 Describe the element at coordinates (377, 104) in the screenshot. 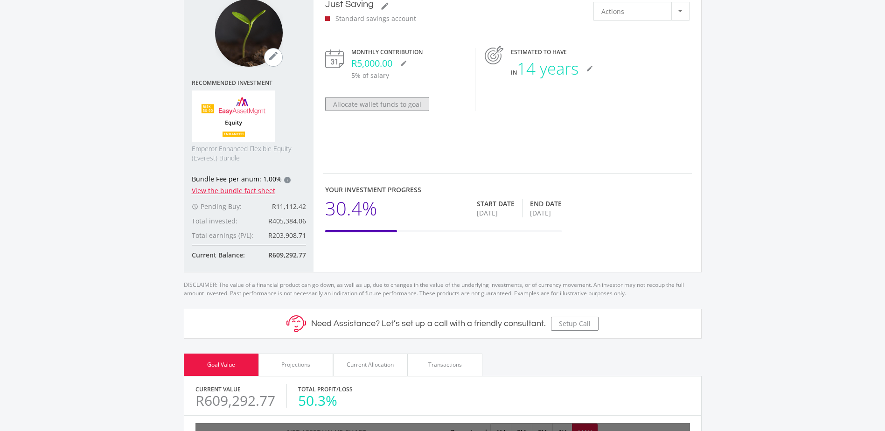

I see `button: Allocate wallet funds to goal` at that location.